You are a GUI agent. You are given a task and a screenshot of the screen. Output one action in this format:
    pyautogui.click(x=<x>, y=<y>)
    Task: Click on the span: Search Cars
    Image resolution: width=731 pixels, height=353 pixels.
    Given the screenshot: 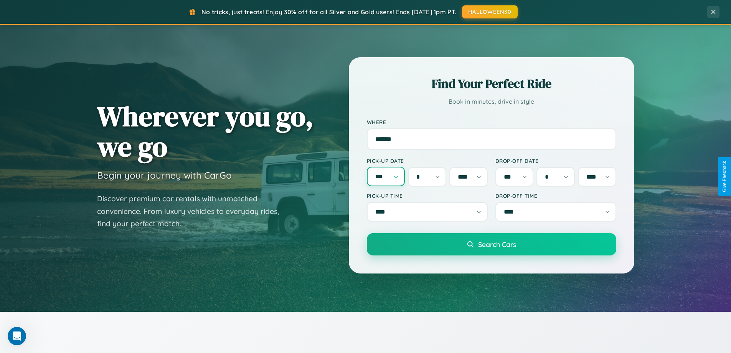 What is the action you would take?
    pyautogui.click(x=497, y=244)
    